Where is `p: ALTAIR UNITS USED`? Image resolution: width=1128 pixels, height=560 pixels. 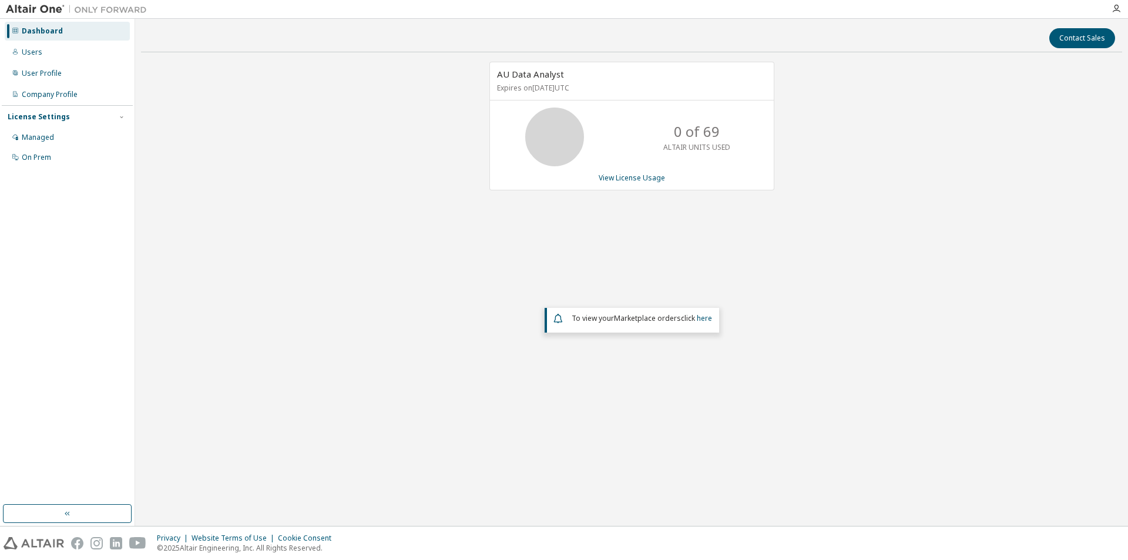 p: ALTAIR UNITS USED is located at coordinates (697, 147).